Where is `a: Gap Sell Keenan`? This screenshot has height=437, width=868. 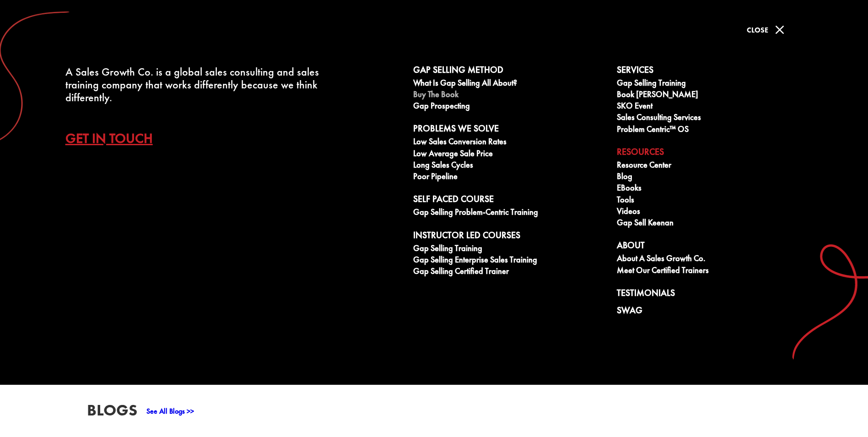
a: Gap Sell Keenan is located at coordinates (714, 223).